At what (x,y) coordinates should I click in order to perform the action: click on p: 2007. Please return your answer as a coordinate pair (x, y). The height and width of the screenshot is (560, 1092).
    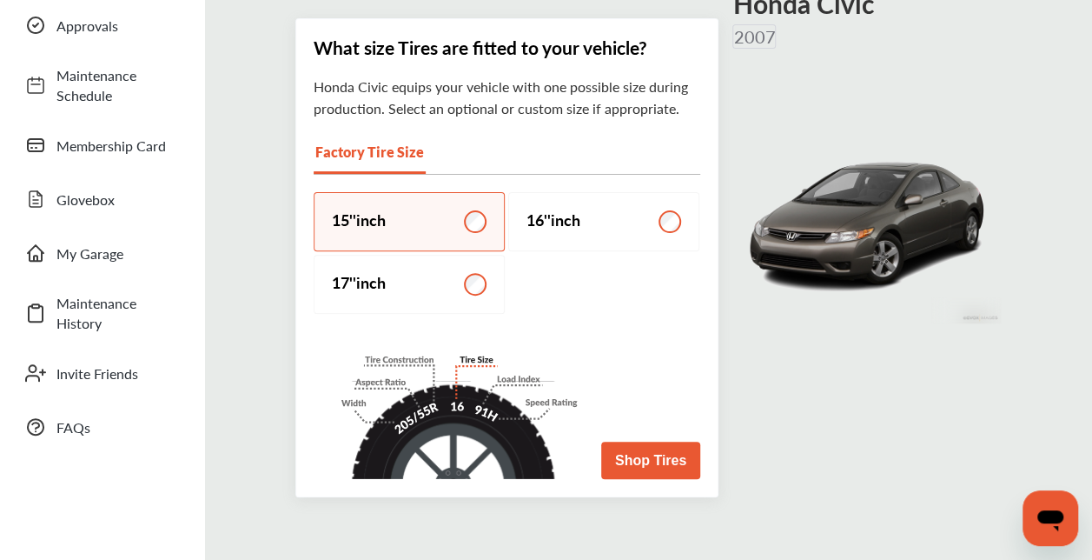
    Looking at the image, I should click on (754, 36).